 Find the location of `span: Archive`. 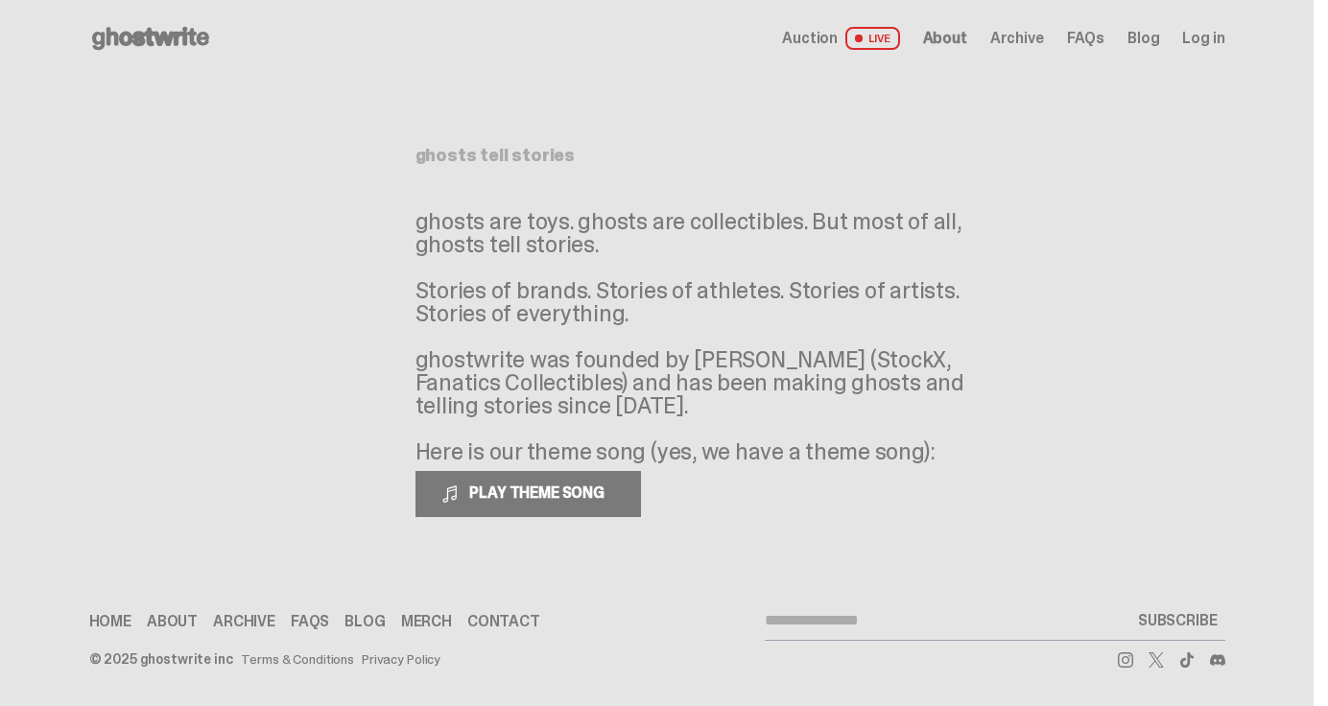

span: Archive is located at coordinates (1017, 38).